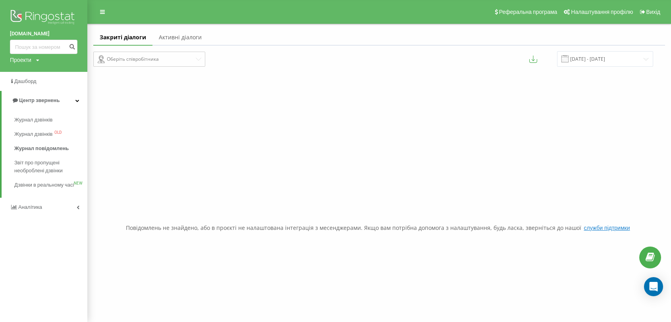 The height and width of the screenshot is (322, 671). Describe the element at coordinates (44, 18) in the screenshot. I see `img: Ringostat logo` at that location.